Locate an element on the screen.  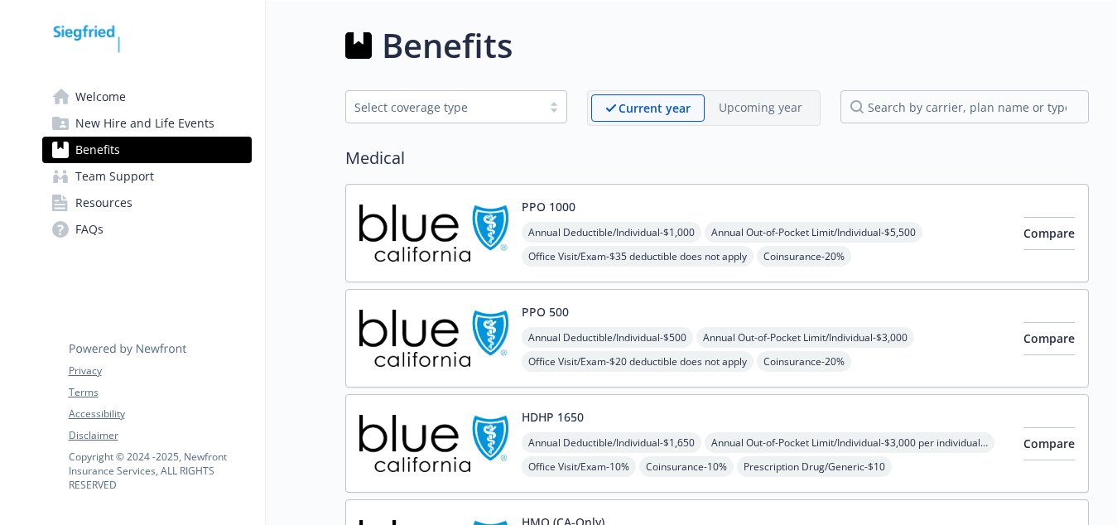
span: New Hire and Life Events is located at coordinates (145, 123).